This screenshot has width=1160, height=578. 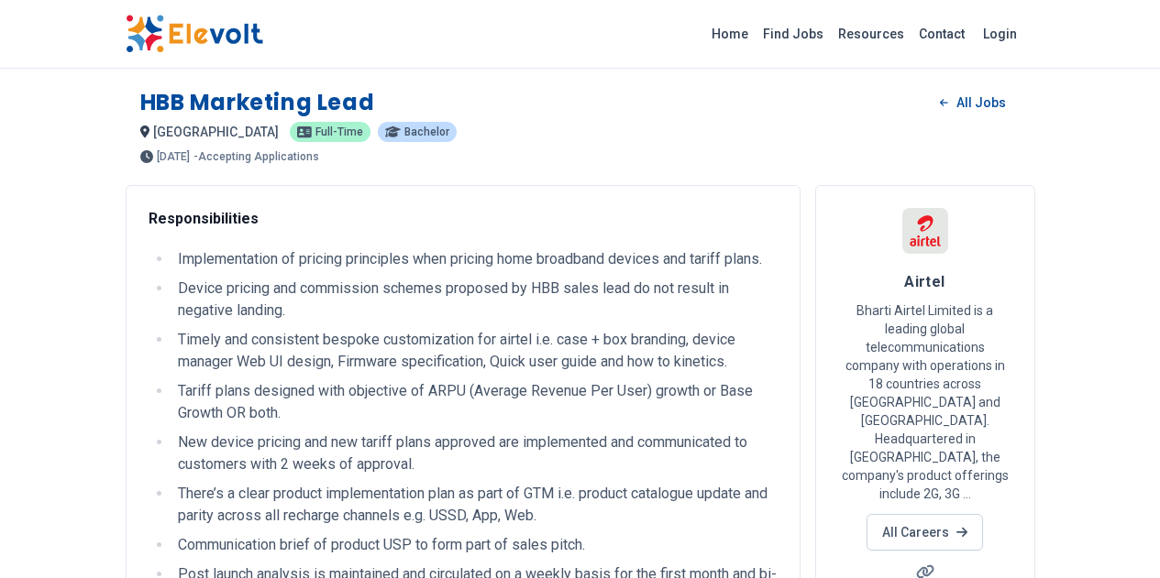 I want to click on p: Bharti Airtel Limited is a leading global telecommunications company with operations in 18 countr..., so click(x=925, y=402).